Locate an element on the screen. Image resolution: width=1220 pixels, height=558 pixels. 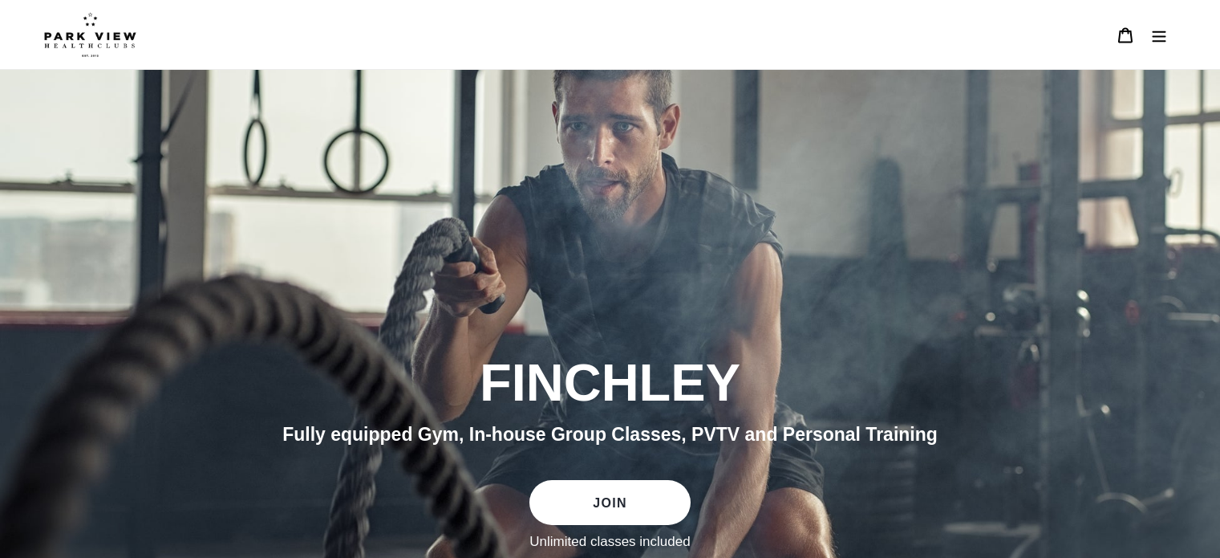
a: JOIN is located at coordinates (610, 502).